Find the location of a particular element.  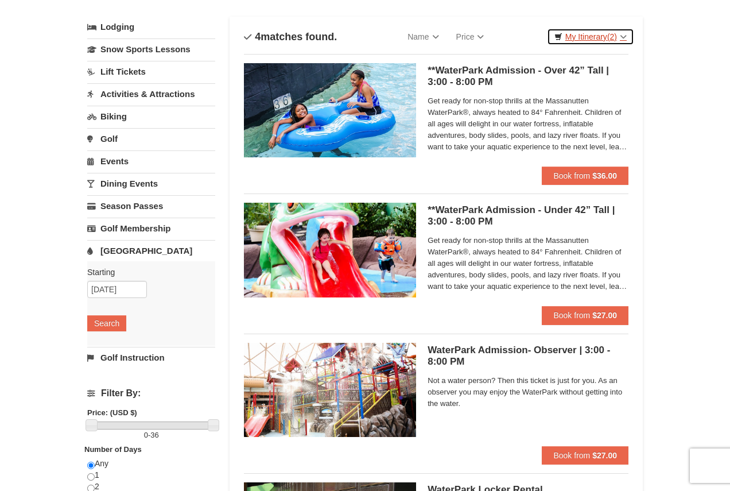

span: 0 is located at coordinates (146, 435).